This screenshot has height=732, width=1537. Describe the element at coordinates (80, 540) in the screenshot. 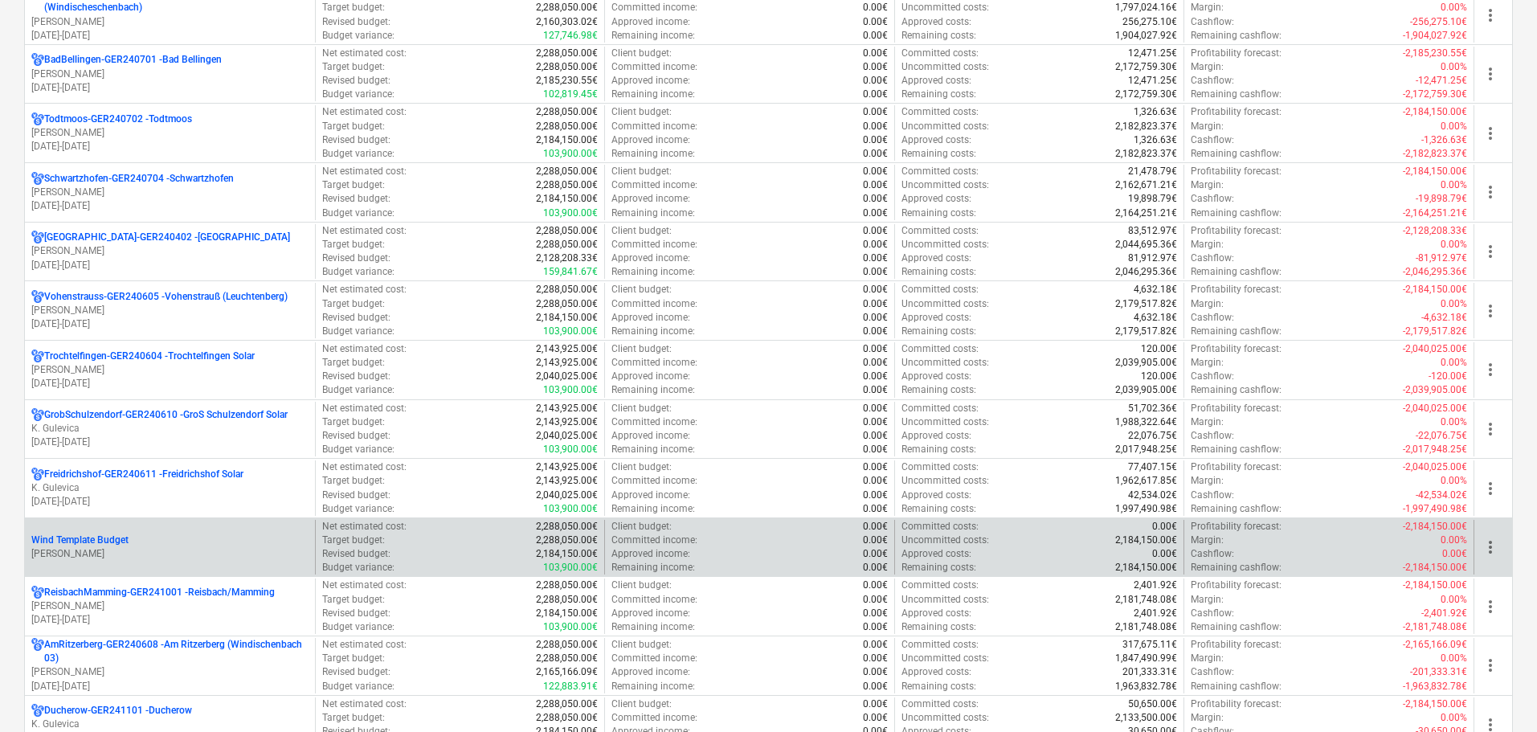

I see `p: Wind Template Budget` at that location.